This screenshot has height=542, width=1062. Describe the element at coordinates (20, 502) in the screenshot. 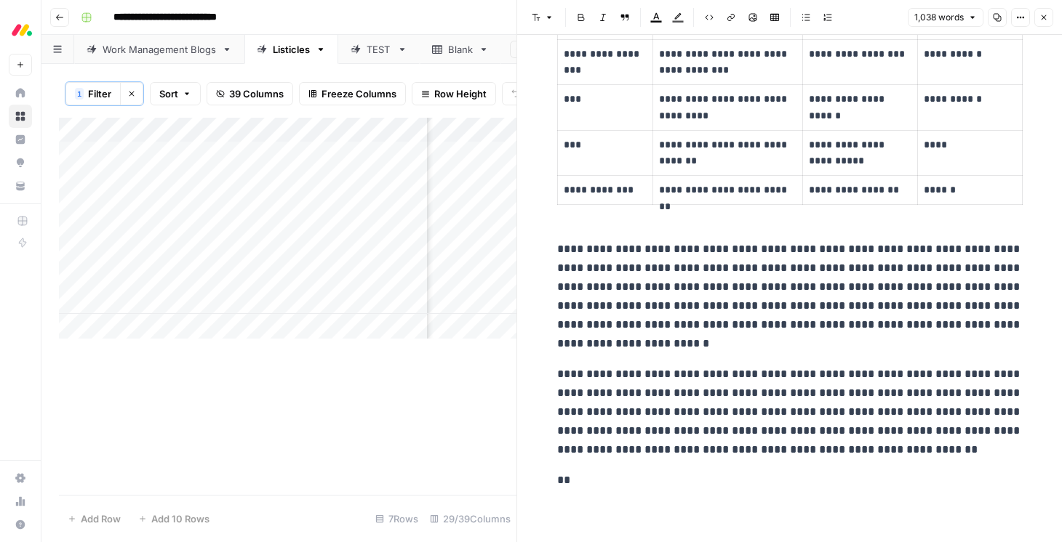

I see `a: Usage` at that location.